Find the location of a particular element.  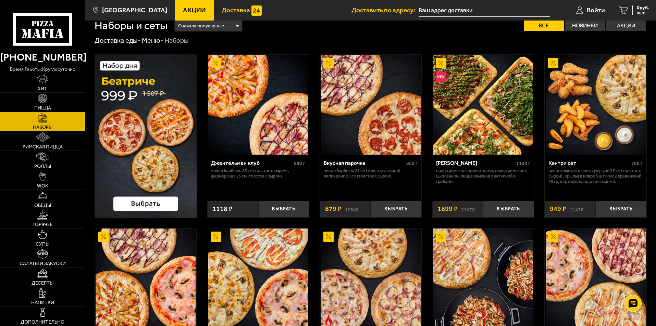

span: Напитки is located at coordinates (42, 303).